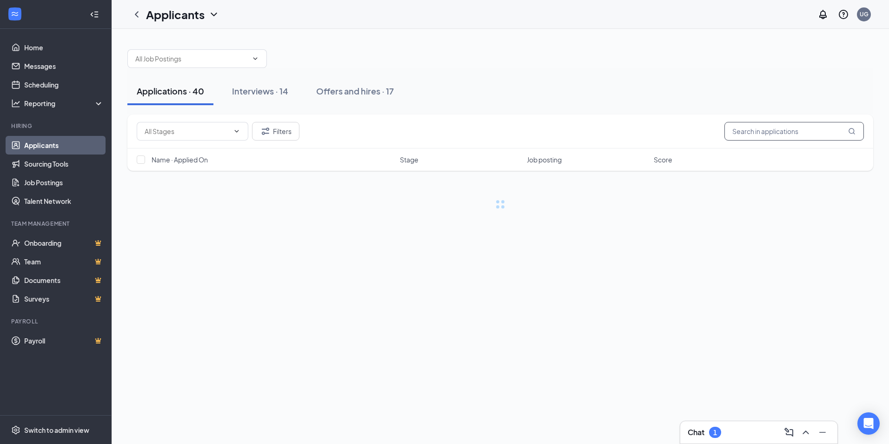 This screenshot has height=444, width=889. What do you see at coordinates (276, 131) in the screenshot?
I see `button: Filter Filters` at bounding box center [276, 131].